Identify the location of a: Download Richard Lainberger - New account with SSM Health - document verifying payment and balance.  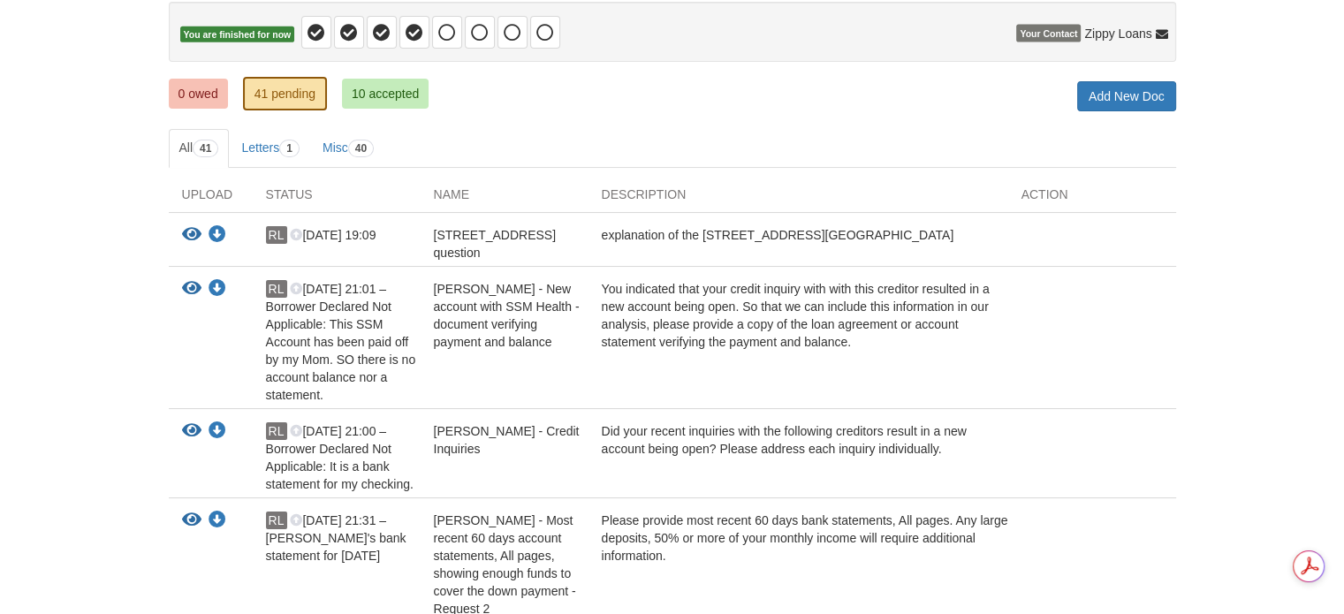
(217, 290).